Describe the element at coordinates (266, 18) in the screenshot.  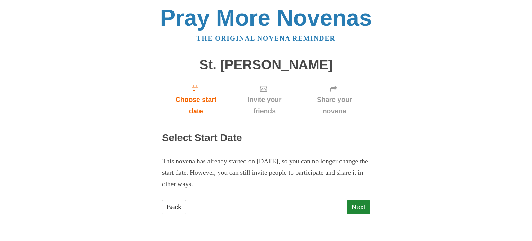
I see `a: Pray More Novenas` at that location.